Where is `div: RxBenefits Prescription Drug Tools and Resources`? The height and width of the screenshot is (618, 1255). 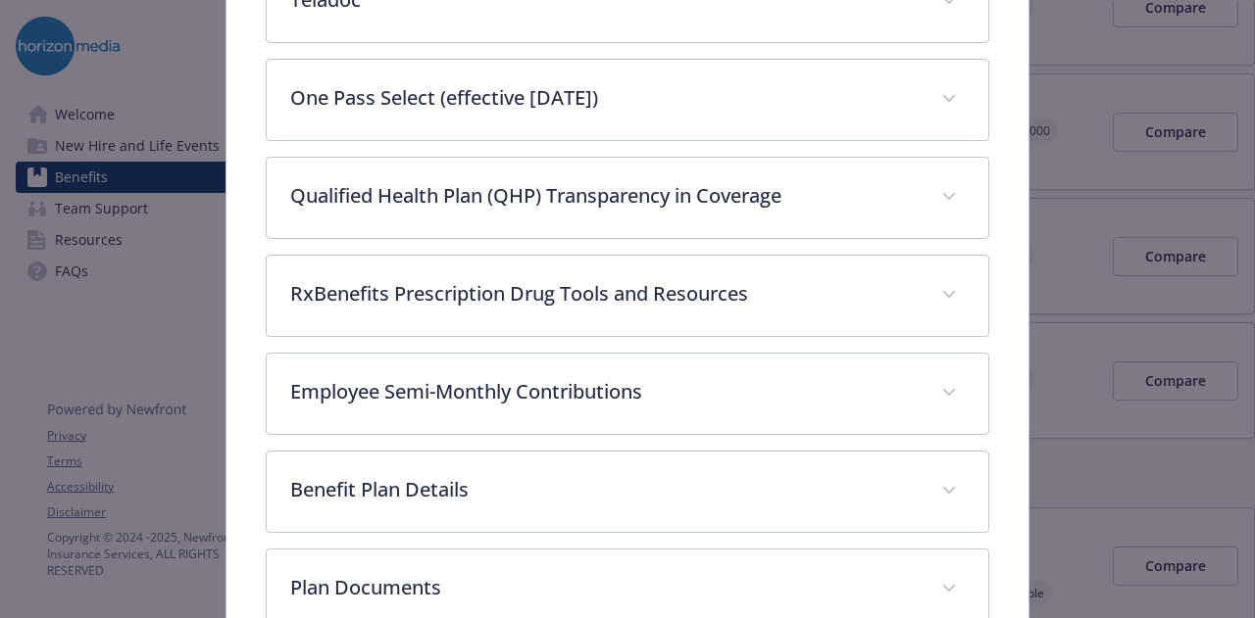 div: RxBenefits Prescription Drug Tools and Resources is located at coordinates (626, 296).